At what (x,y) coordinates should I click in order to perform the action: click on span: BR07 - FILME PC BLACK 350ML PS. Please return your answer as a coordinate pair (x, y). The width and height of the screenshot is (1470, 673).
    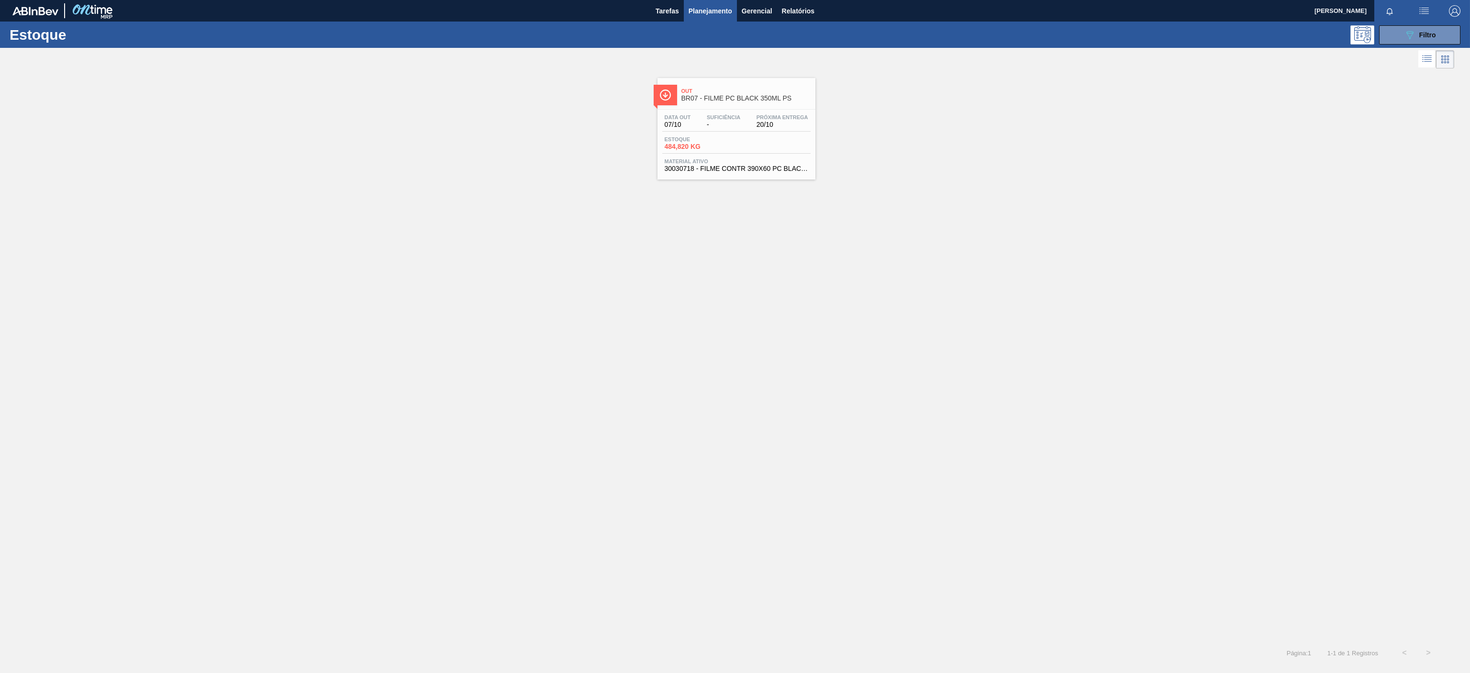
    Looking at the image, I should click on (746, 98).